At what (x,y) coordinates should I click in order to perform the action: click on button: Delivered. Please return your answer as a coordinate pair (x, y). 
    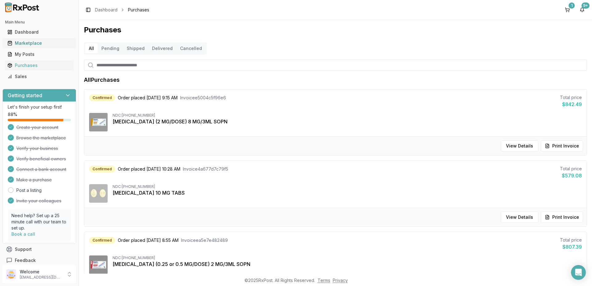
    Looking at the image, I should click on (162, 48).